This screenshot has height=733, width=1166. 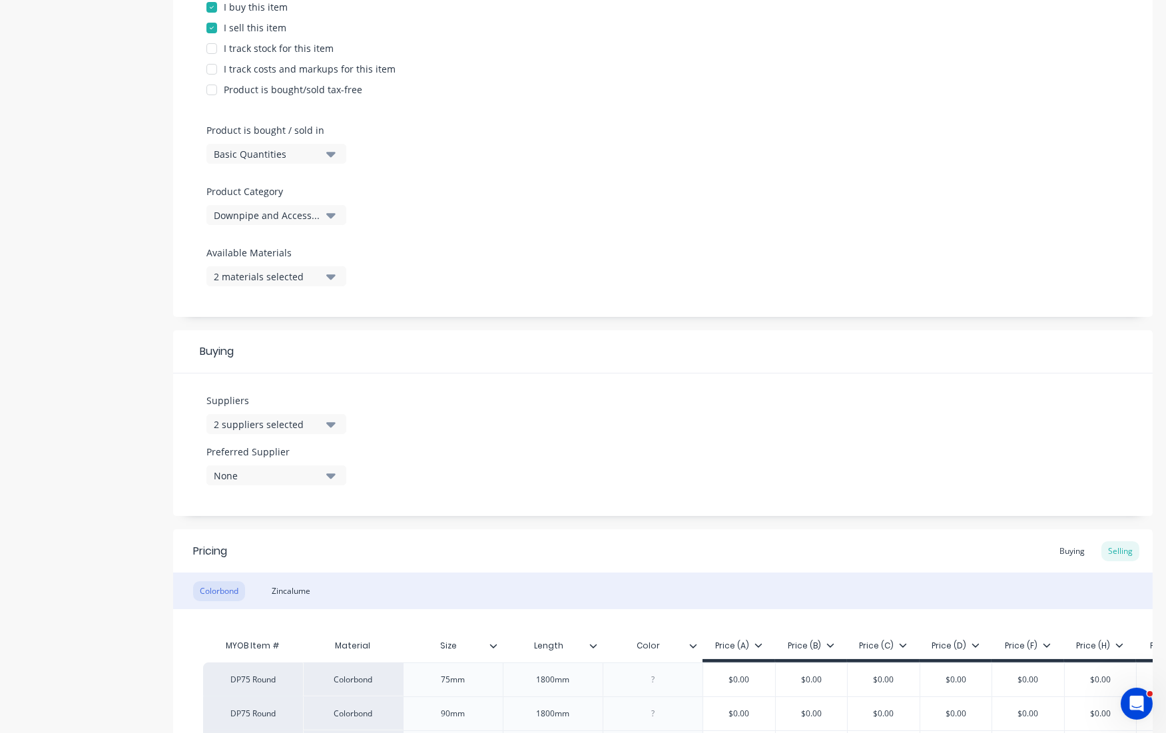 I want to click on div: 2 suppliers selected, so click(x=267, y=424).